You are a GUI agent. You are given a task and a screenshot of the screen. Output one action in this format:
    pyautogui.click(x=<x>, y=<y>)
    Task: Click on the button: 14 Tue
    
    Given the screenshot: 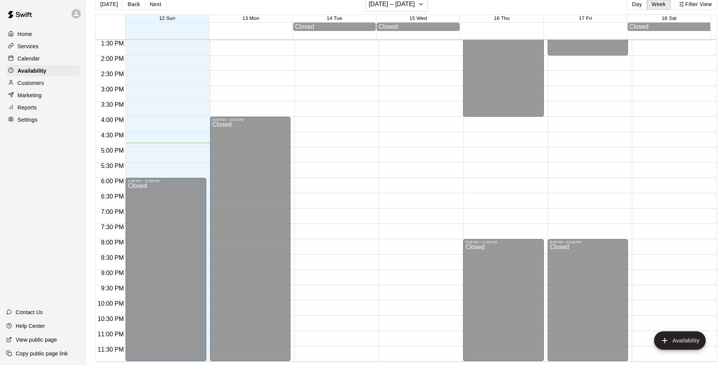 What is the action you would take?
    pyautogui.click(x=335, y=18)
    